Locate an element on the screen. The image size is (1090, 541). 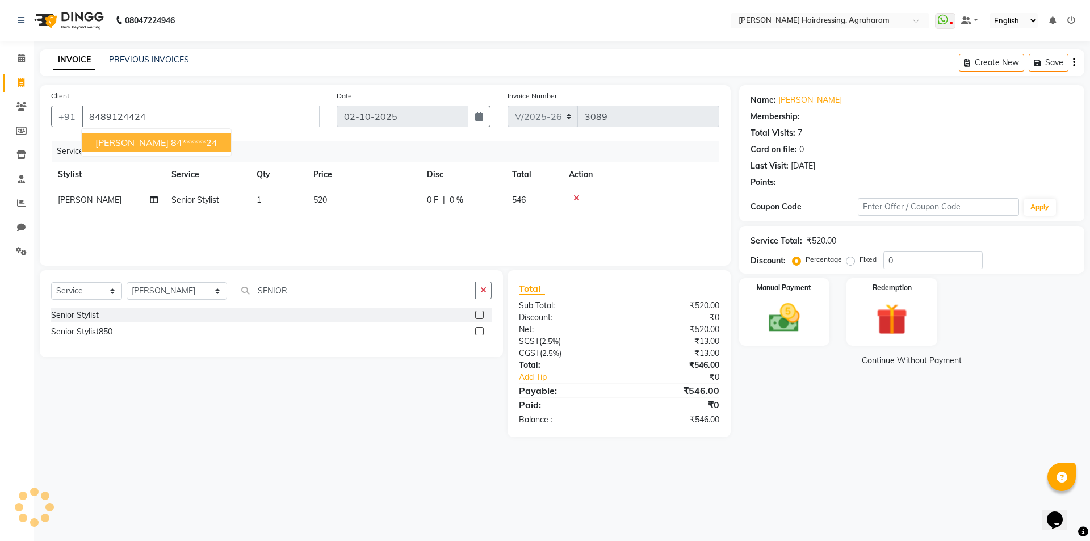
th: Total is located at coordinates (534, 174).